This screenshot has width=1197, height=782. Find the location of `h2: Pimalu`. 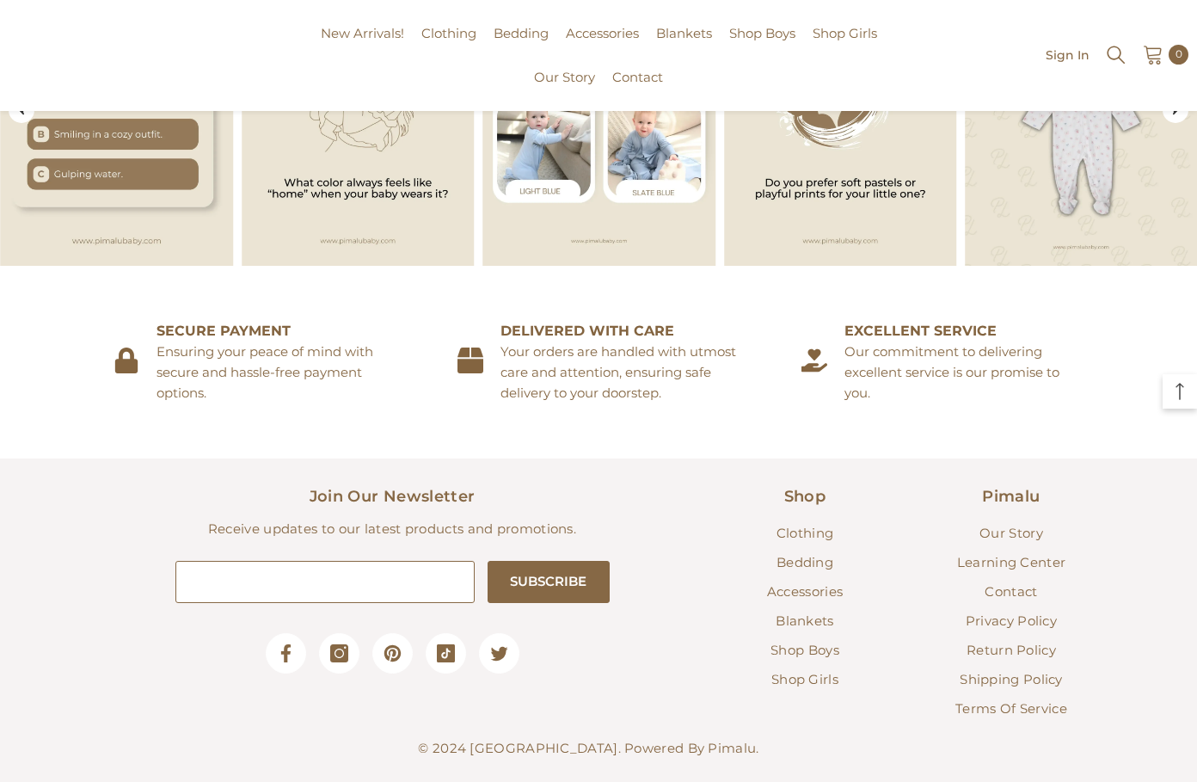

h2: Pimalu is located at coordinates (1011, 496).